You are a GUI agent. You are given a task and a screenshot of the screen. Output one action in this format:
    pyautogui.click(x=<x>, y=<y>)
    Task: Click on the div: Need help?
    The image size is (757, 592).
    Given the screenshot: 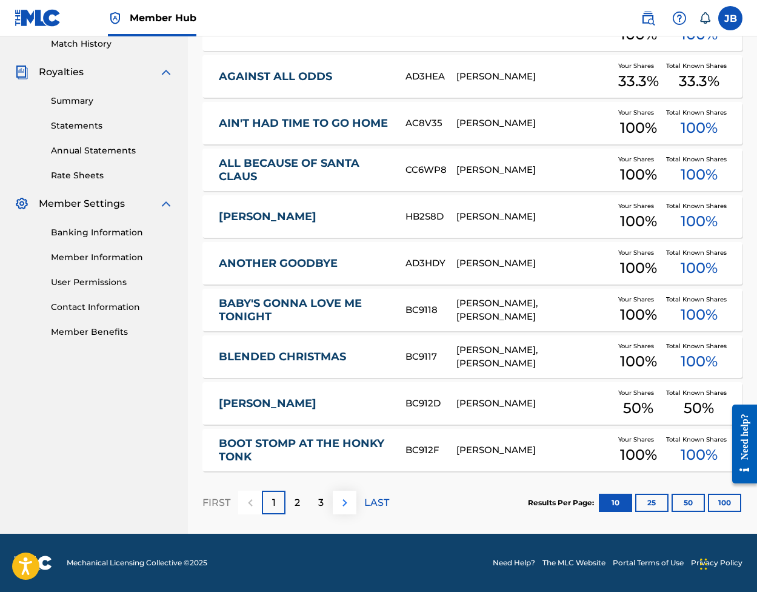 What is the action you would take?
    pyautogui.click(x=21, y=41)
    